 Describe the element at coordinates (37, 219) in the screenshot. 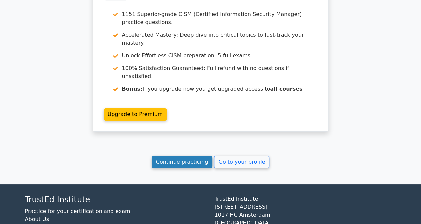

I see `a: About Us` at that location.